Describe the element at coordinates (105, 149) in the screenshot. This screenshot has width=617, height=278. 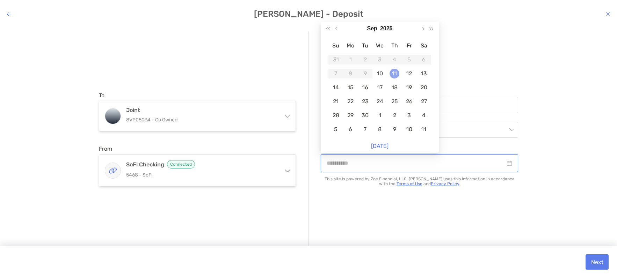
I see `label: From` at that location.